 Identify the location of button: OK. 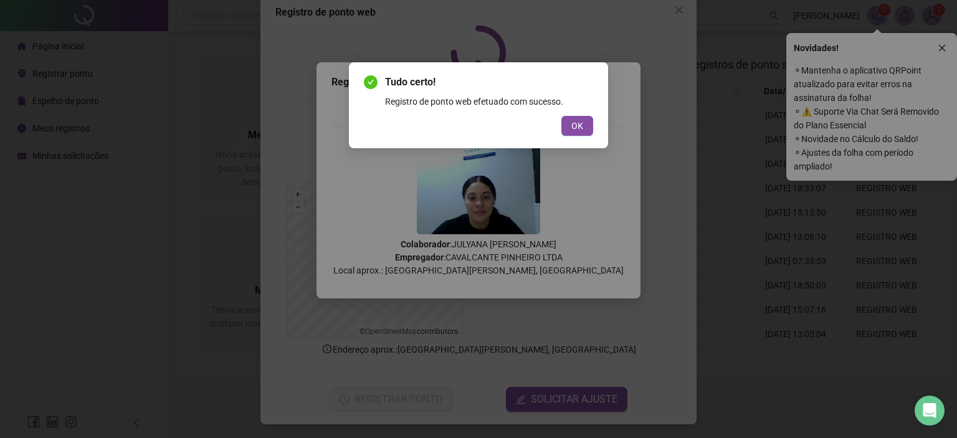
(577, 126).